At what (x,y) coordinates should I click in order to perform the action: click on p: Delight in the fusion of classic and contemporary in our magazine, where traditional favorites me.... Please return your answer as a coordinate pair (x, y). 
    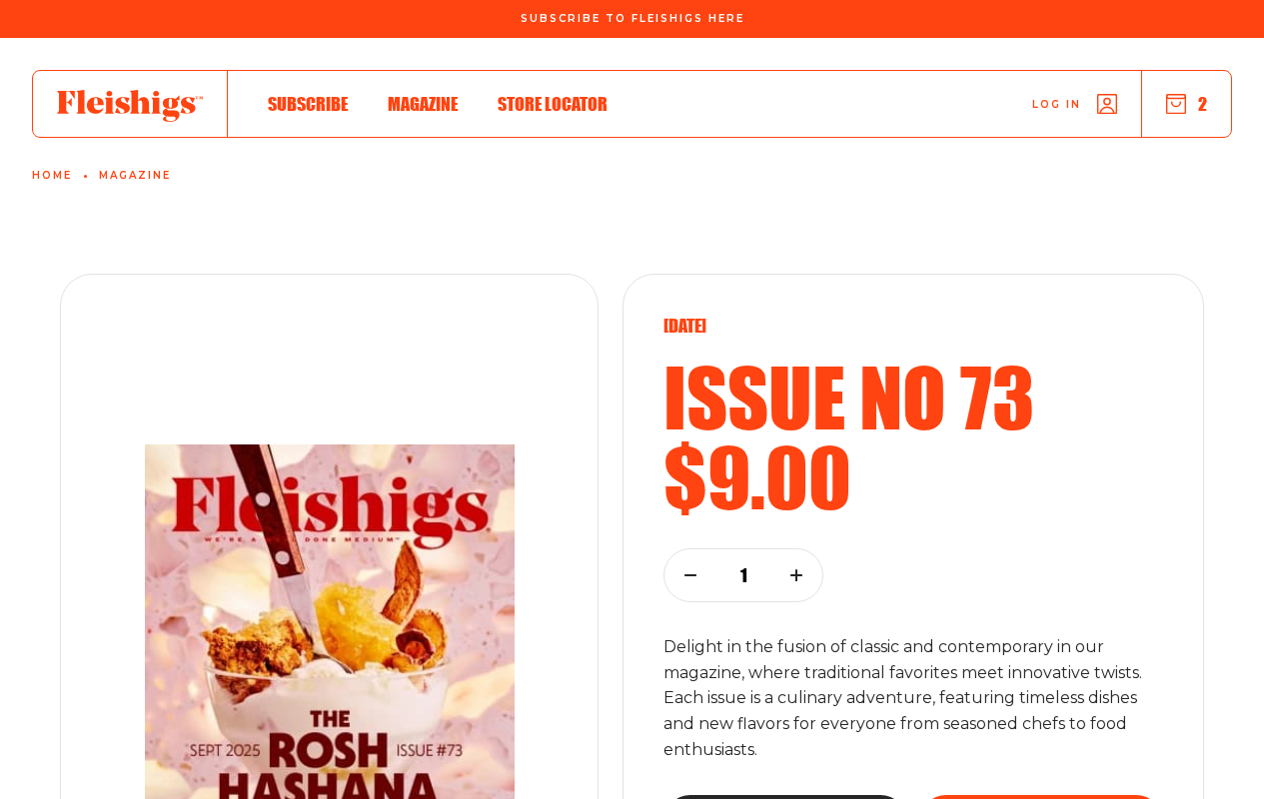
    Looking at the image, I should click on (913, 699).